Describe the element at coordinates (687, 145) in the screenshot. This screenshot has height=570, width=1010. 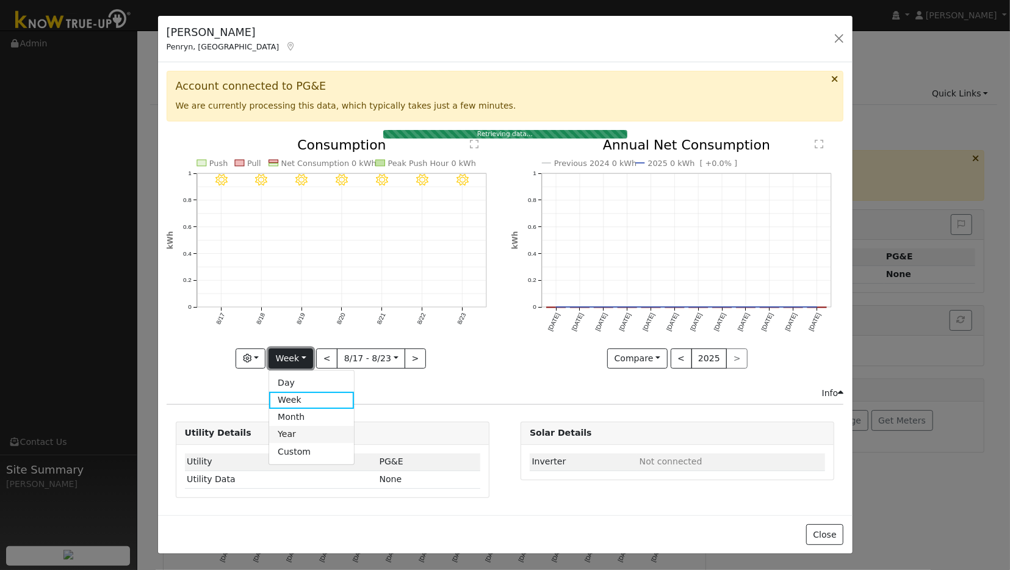
I see `text: Annual Net Consumption` at that location.